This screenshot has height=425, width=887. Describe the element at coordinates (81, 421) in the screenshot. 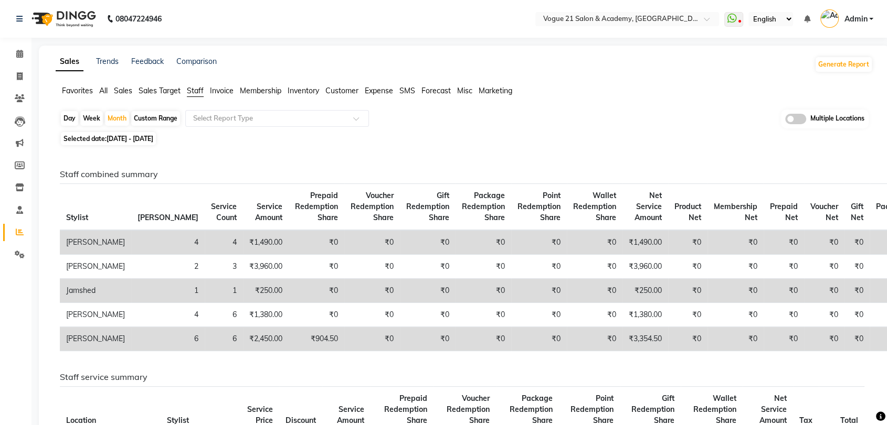

I see `span: Location` at that location.